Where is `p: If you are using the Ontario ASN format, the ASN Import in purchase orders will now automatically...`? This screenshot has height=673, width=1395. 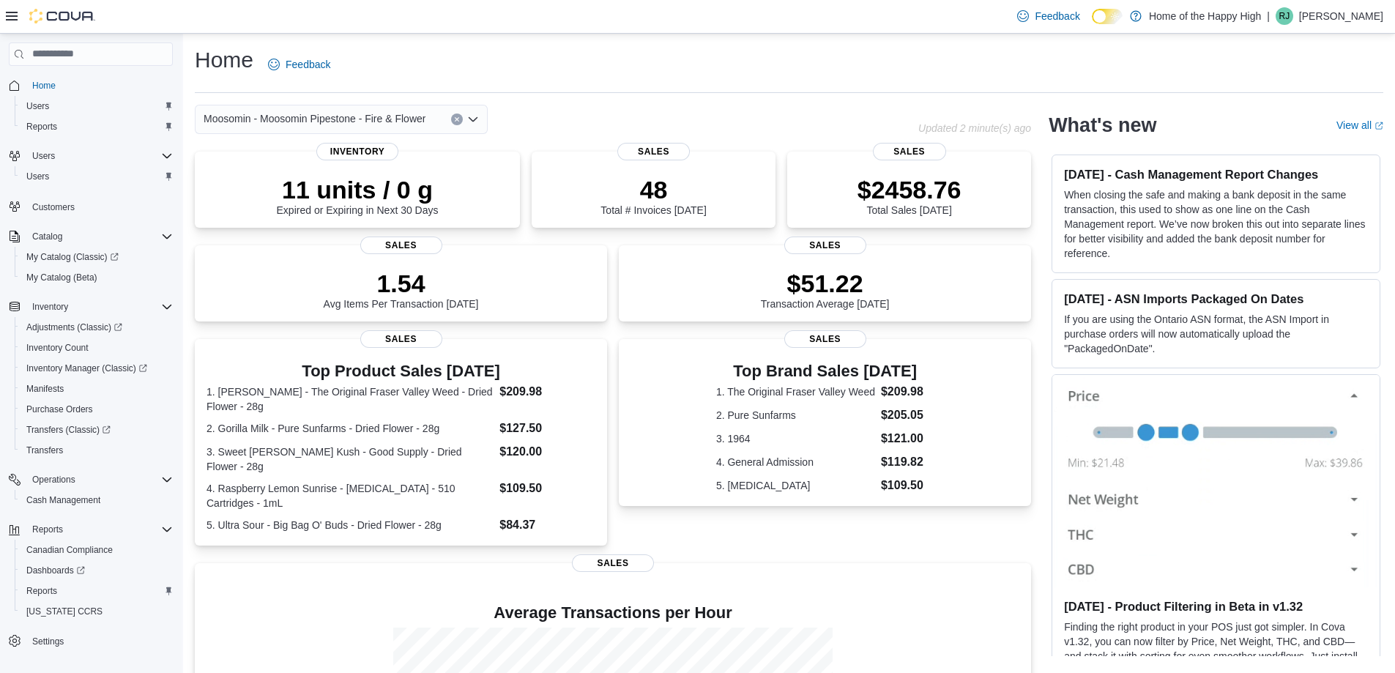 p: If you are using the Ontario ASN format, the ASN Import in purchase orders will now automatically... is located at coordinates (1216, 334).